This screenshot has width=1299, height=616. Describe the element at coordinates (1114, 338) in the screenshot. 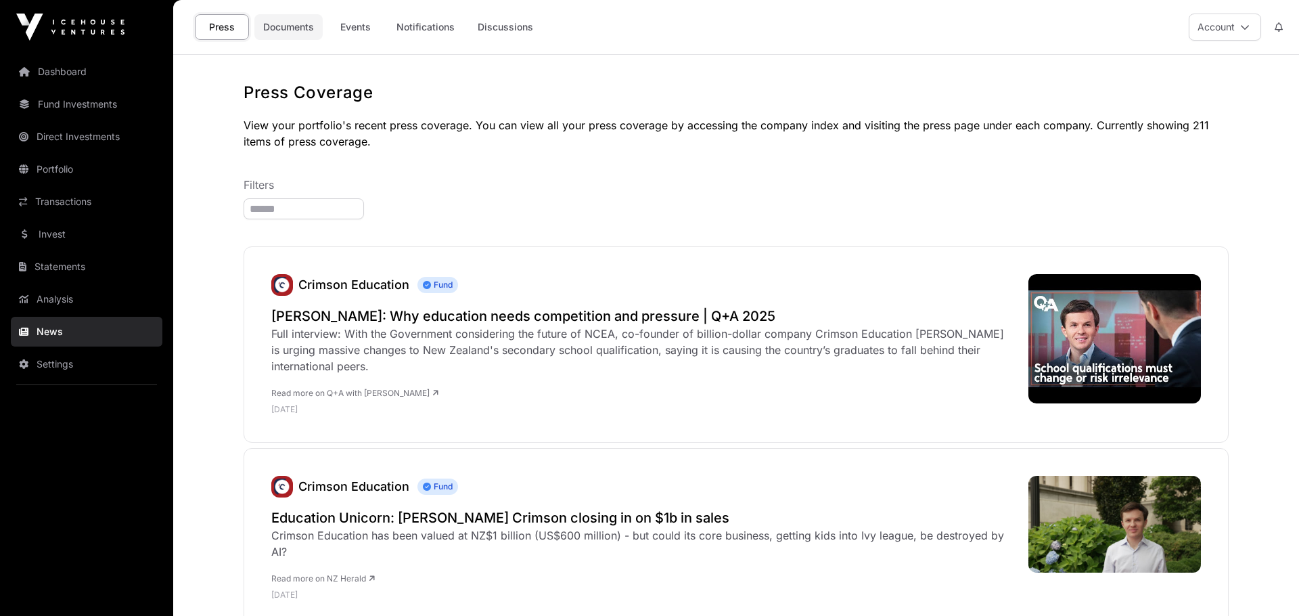

I see `img: hqdefault.jpg` at that location.